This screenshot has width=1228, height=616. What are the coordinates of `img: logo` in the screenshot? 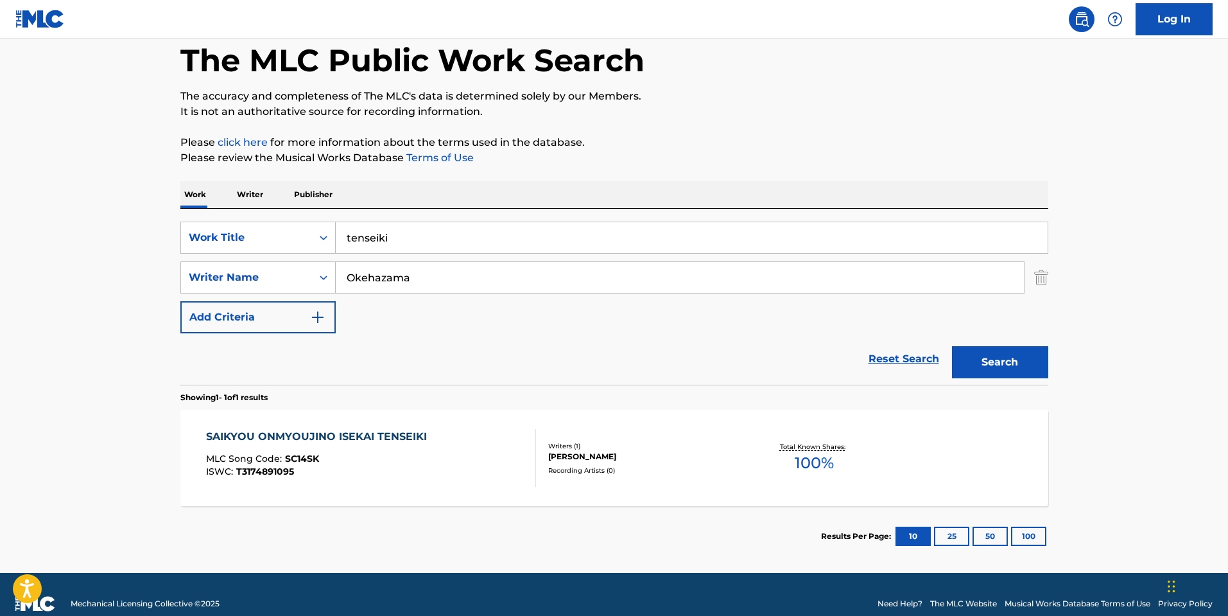 It's located at (35, 604).